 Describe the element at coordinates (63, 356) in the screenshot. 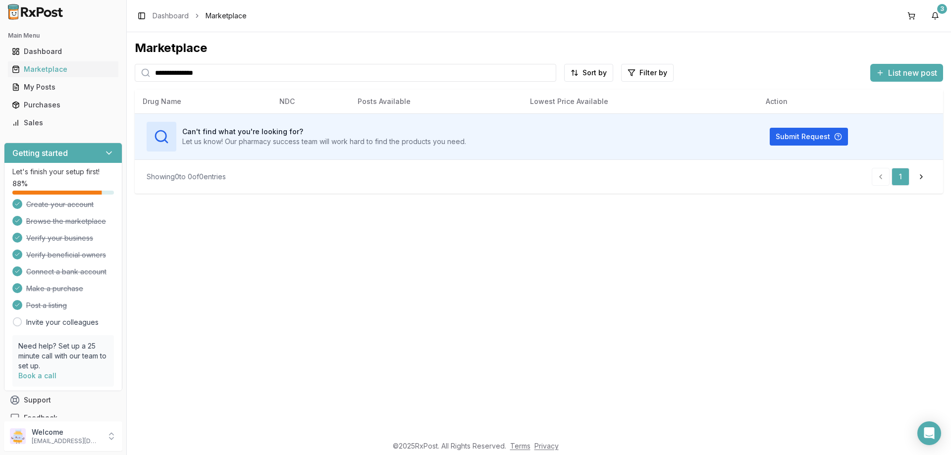

I see `p: Need help? Set up a 25 minute call with our team to set up.` at that location.